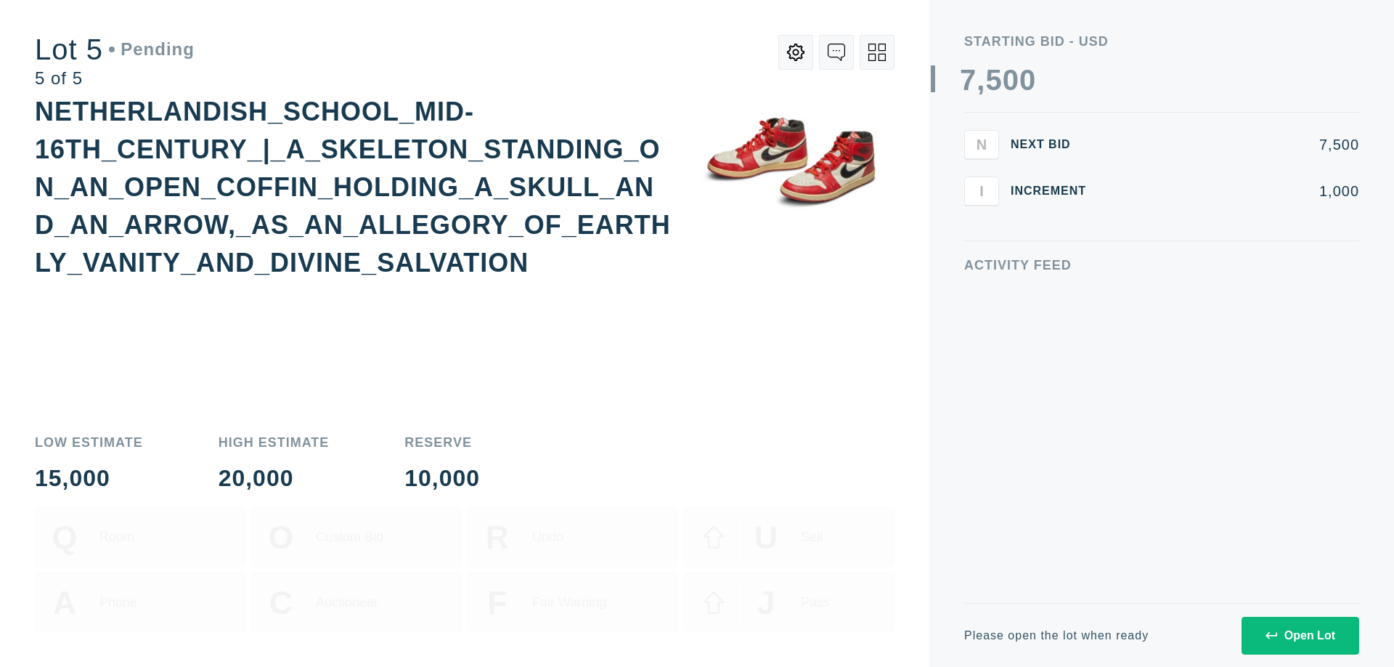 This screenshot has height=667, width=1394. What do you see at coordinates (442, 442) in the screenshot?
I see `div: Reserve` at bounding box center [442, 442].